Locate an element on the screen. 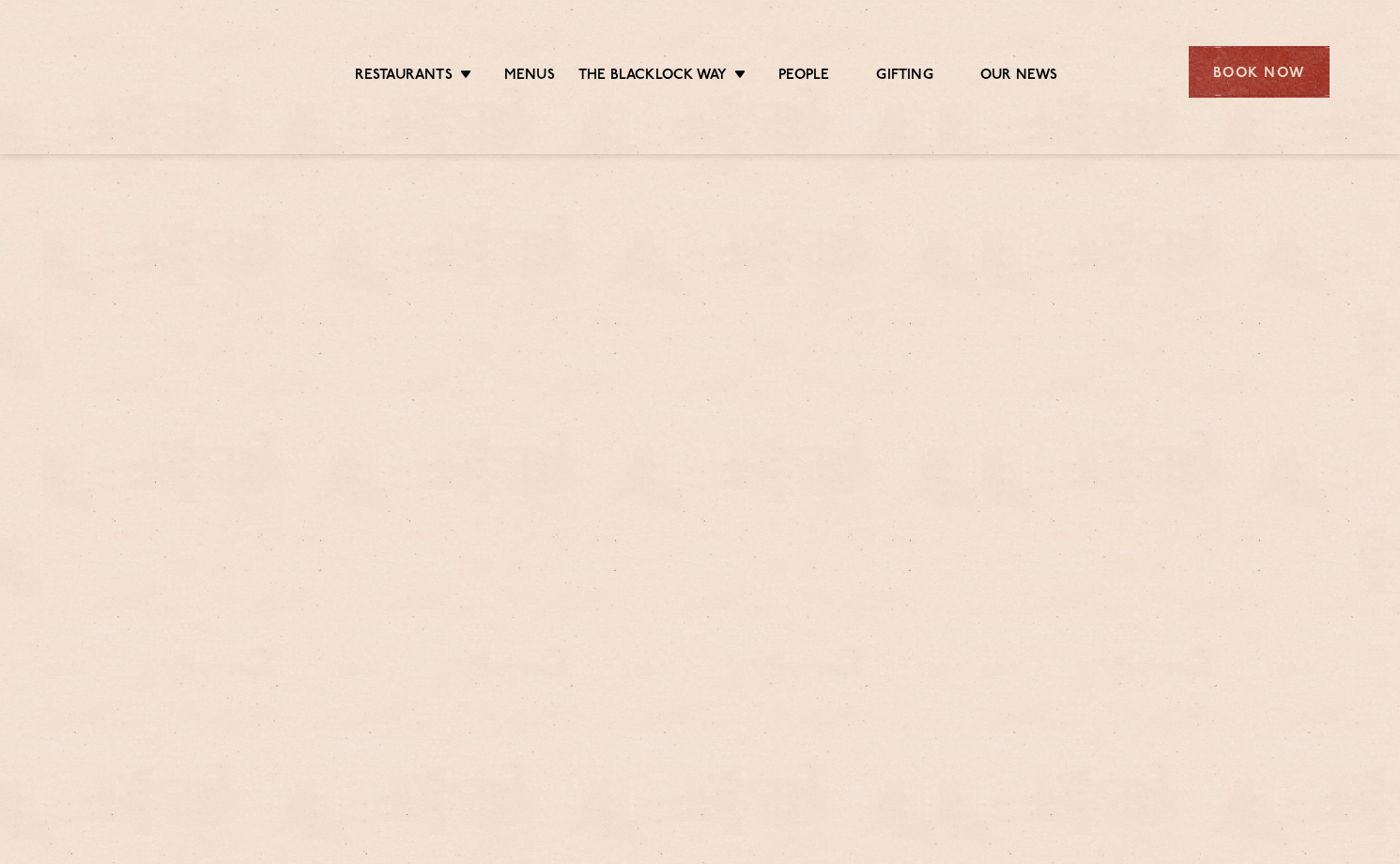  a: The Blacklock Way is located at coordinates (652, 77).